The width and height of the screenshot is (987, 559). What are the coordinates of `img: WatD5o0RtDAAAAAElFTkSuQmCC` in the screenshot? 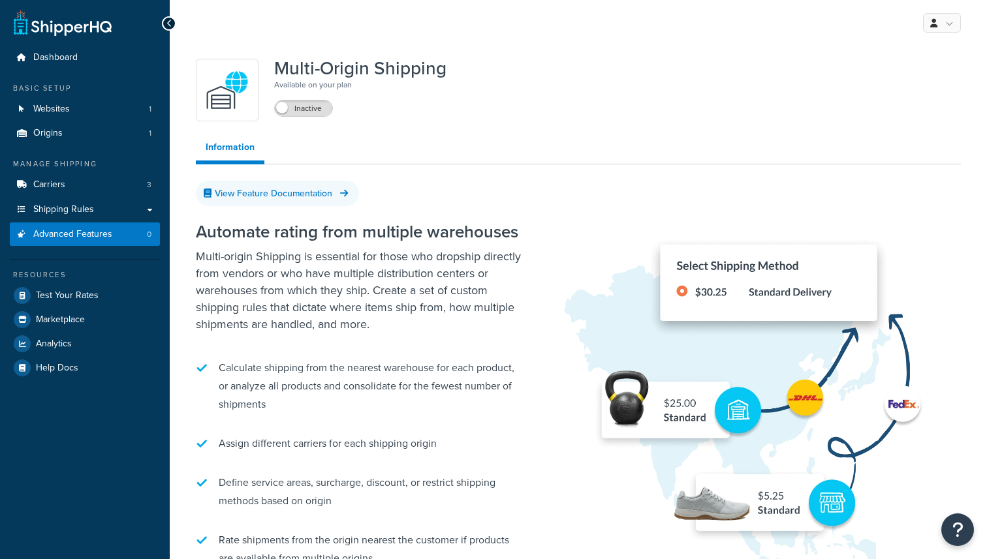 It's located at (227, 90).